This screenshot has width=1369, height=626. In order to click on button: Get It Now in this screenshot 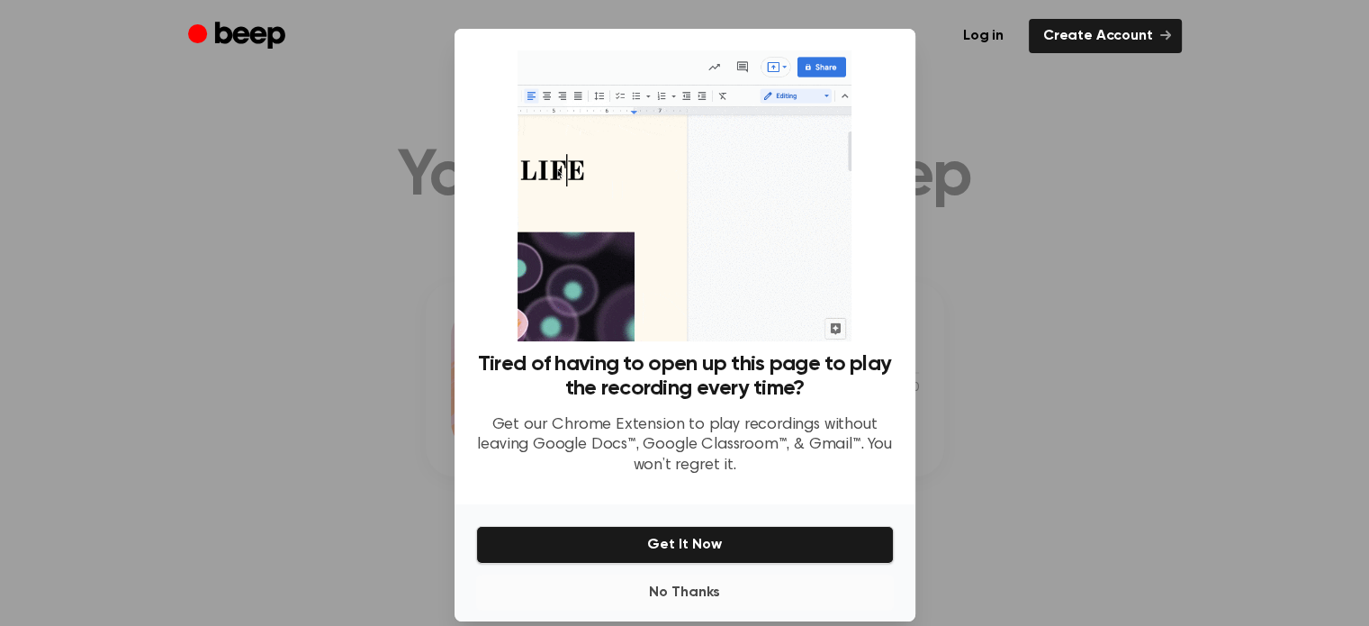, I will do `click(685, 545)`.